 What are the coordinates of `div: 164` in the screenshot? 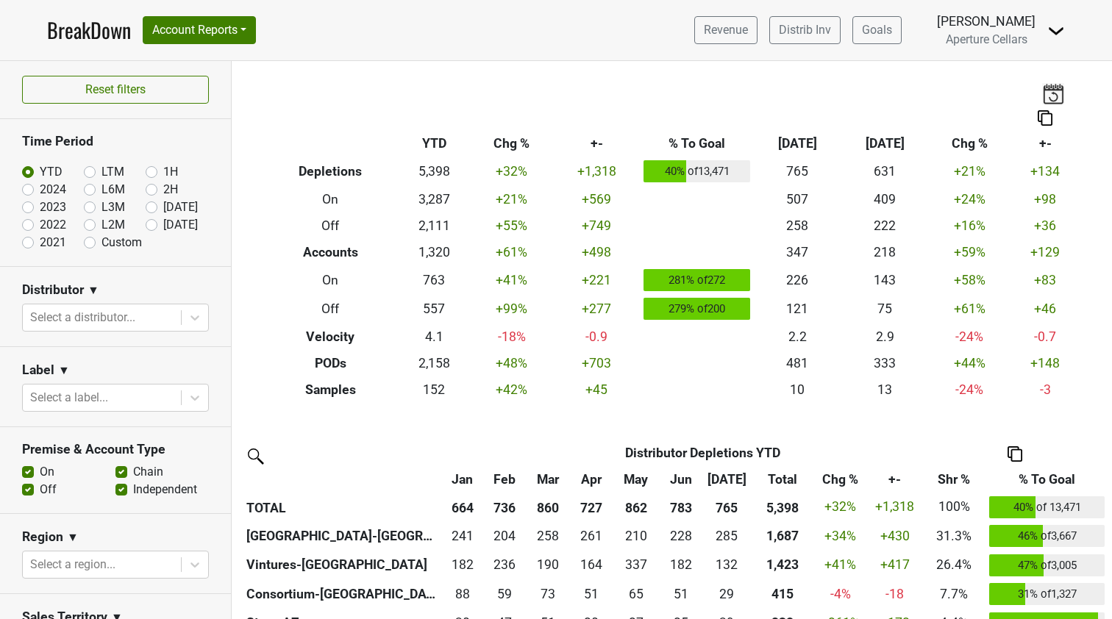 It's located at (591, 565).